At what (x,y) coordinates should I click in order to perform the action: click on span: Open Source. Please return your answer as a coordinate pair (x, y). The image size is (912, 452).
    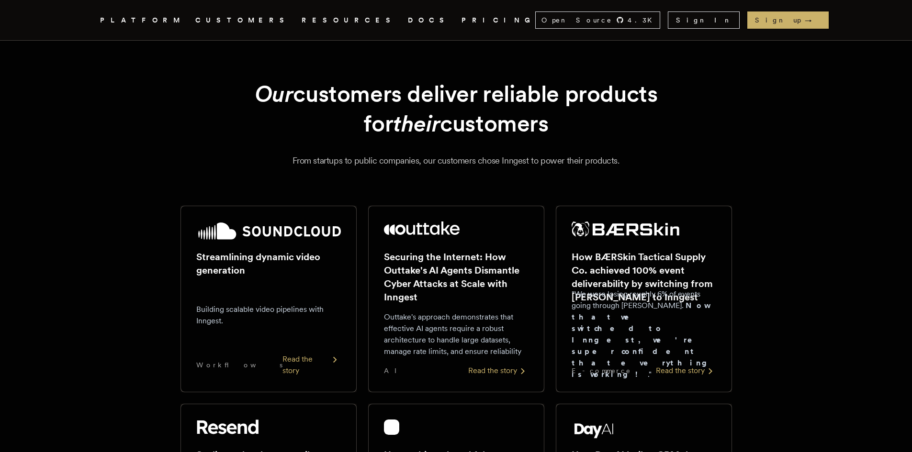
    Looking at the image, I should click on (577, 20).